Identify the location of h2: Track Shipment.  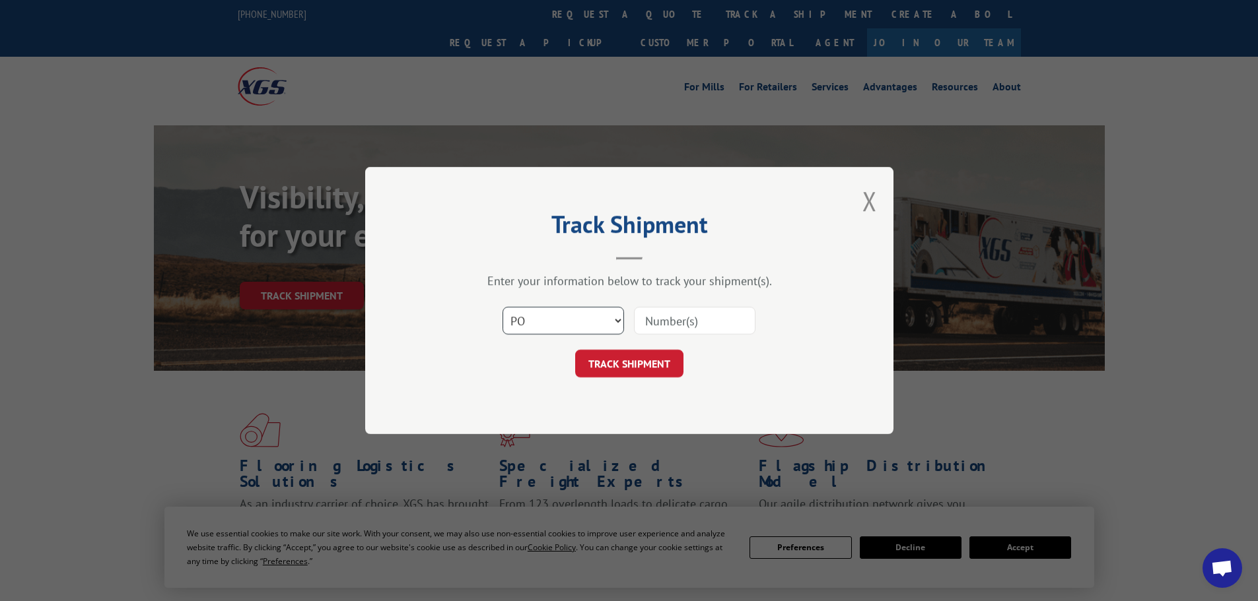
(629, 228).